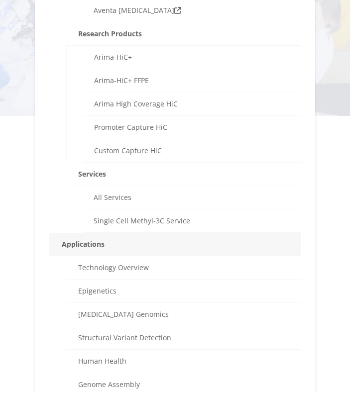 The image size is (350, 393). What do you see at coordinates (192, 198) in the screenshot?
I see `a: All Services` at bounding box center [192, 198].